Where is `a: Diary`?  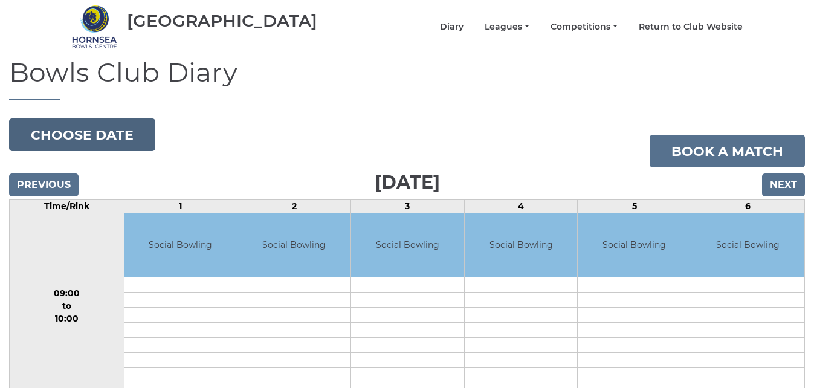 a: Diary is located at coordinates (451, 27).